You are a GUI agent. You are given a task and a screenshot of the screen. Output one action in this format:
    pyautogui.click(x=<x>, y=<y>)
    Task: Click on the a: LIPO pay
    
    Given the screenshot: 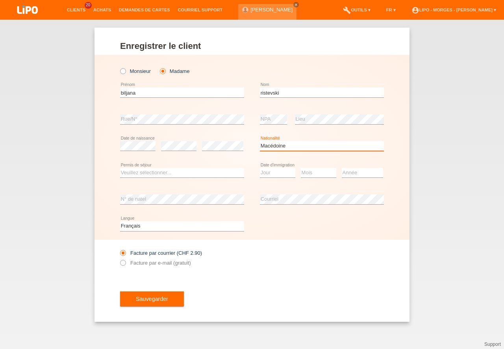 What is the action you would take?
    pyautogui.click(x=28, y=19)
    